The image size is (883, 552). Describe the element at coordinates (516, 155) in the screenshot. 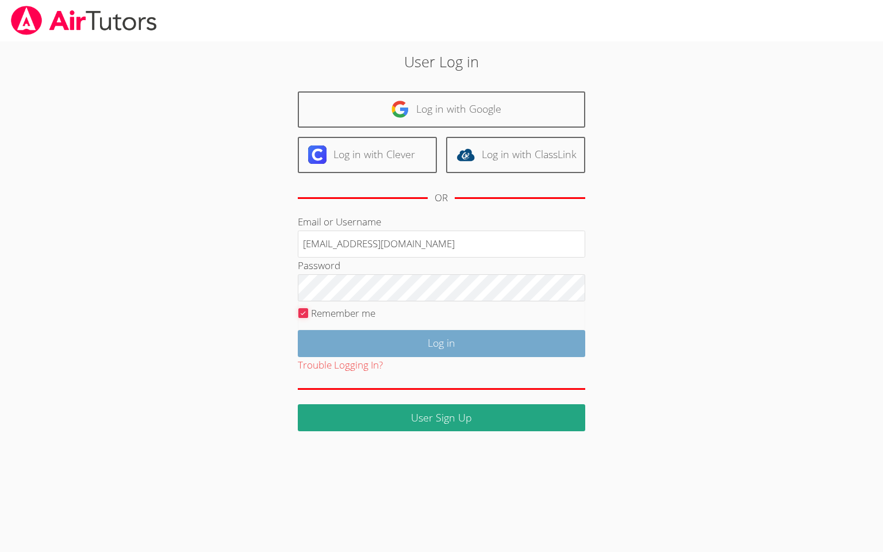

I see `a: Log in with ClassLink` at that location.